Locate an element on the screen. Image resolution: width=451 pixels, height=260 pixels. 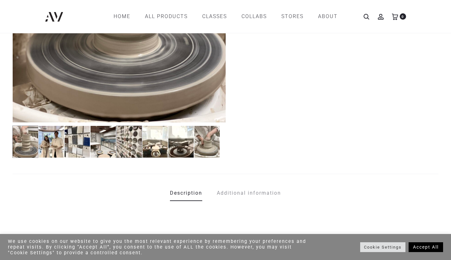
a: COLLABS is located at coordinates (254, 16).